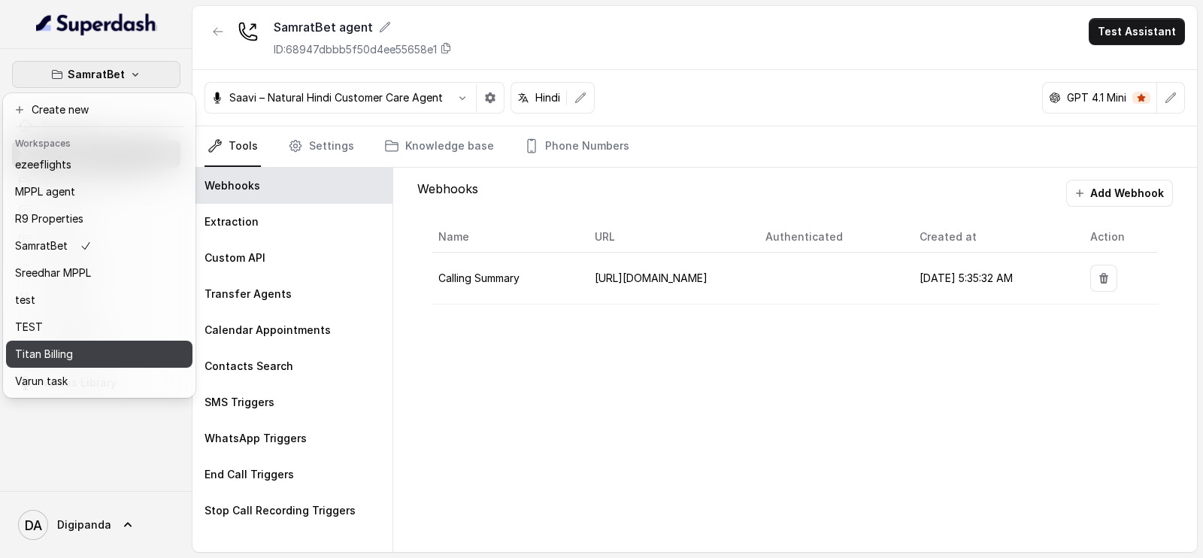 Image resolution: width=1203 pixels, height=558 pixels. What do you see at coordinates (25, 300) in the screenshot?
I see `p: test` at bounding box center [25, 300].